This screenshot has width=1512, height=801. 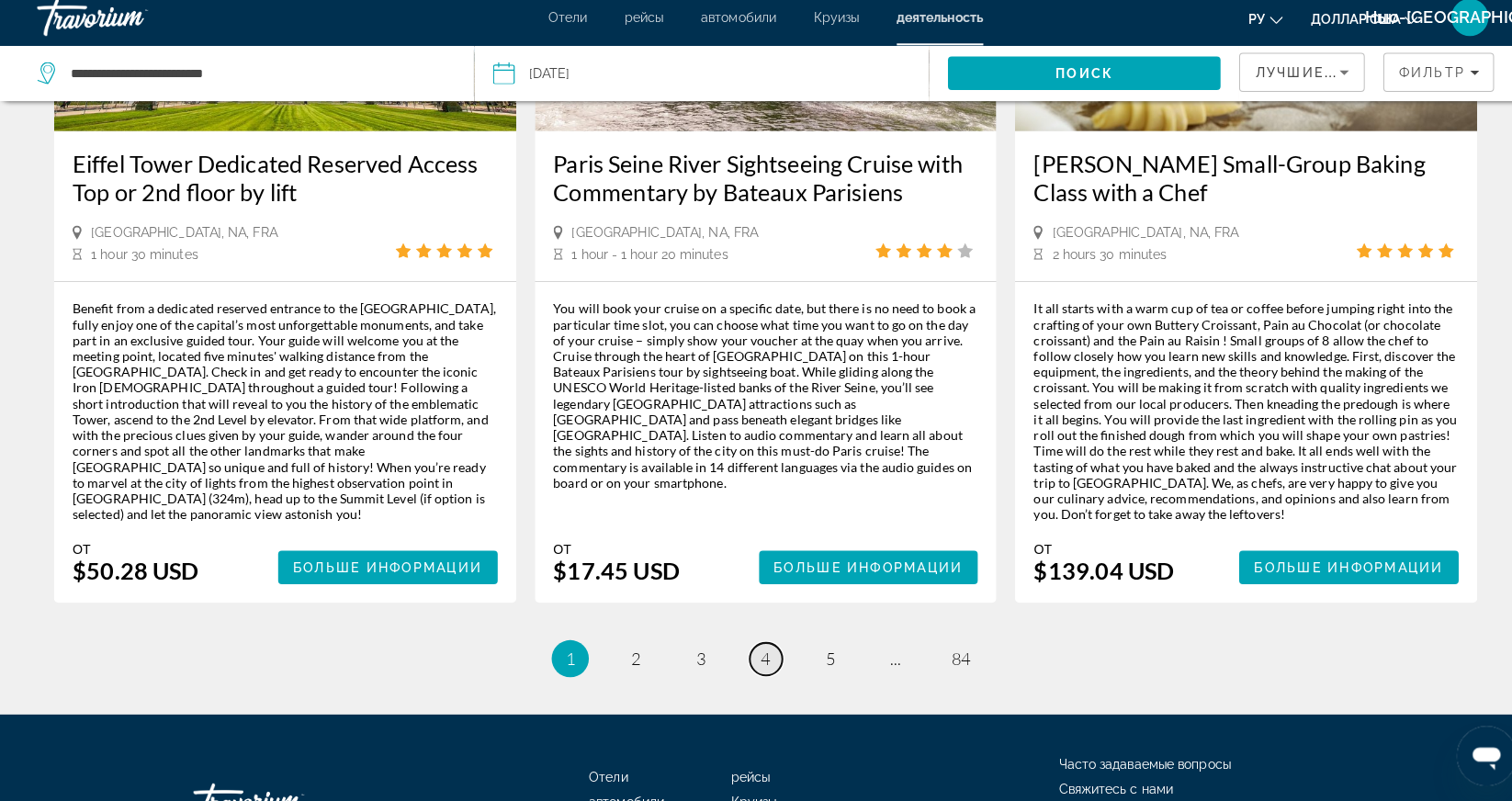 What do you see at coordinates (1414, 82) in the screenshot?
I see `span: Фильтр` at bounding box center [1414, 82].